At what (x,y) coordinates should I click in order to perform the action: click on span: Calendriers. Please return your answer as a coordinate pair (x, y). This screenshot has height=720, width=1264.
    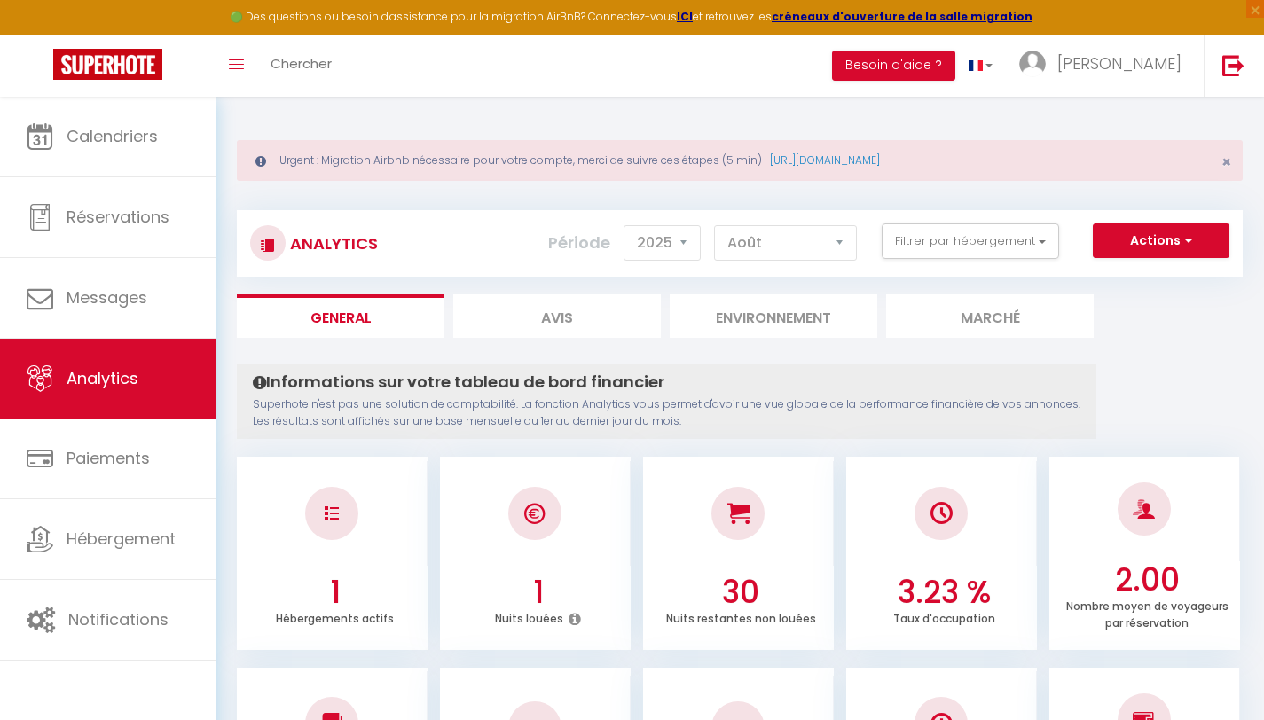
    Looking at the image, I should click on (112, 136).